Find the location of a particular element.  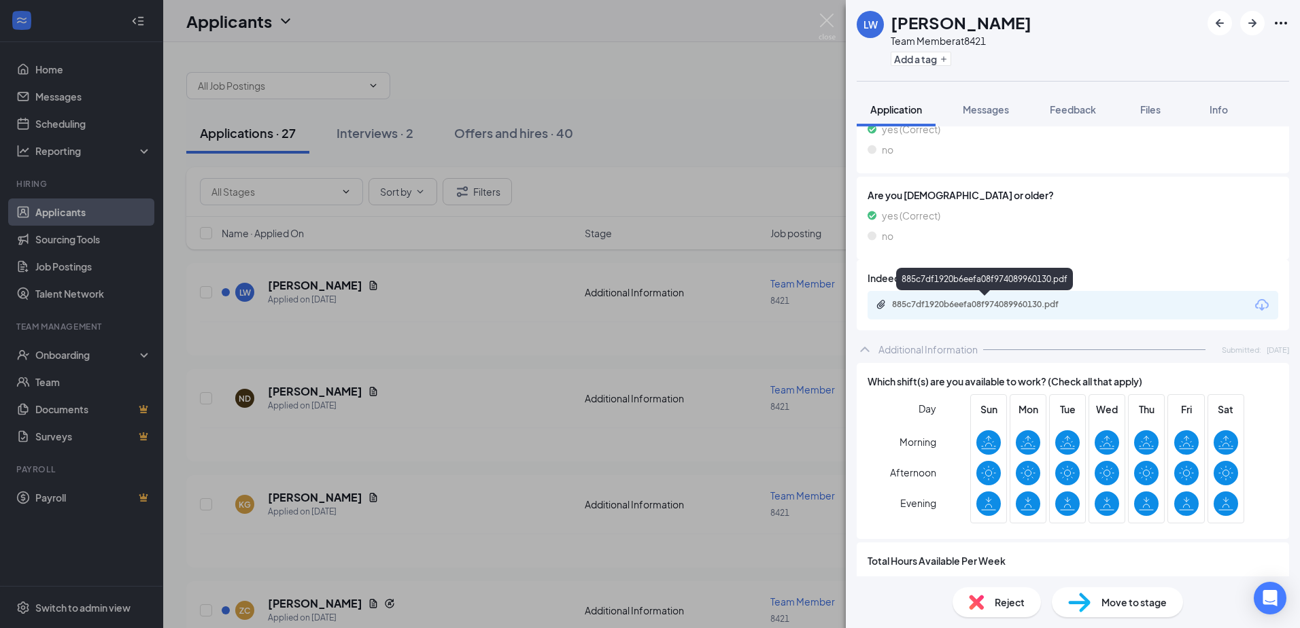

span: Indeed Resume is located at coordinates (903, 278).